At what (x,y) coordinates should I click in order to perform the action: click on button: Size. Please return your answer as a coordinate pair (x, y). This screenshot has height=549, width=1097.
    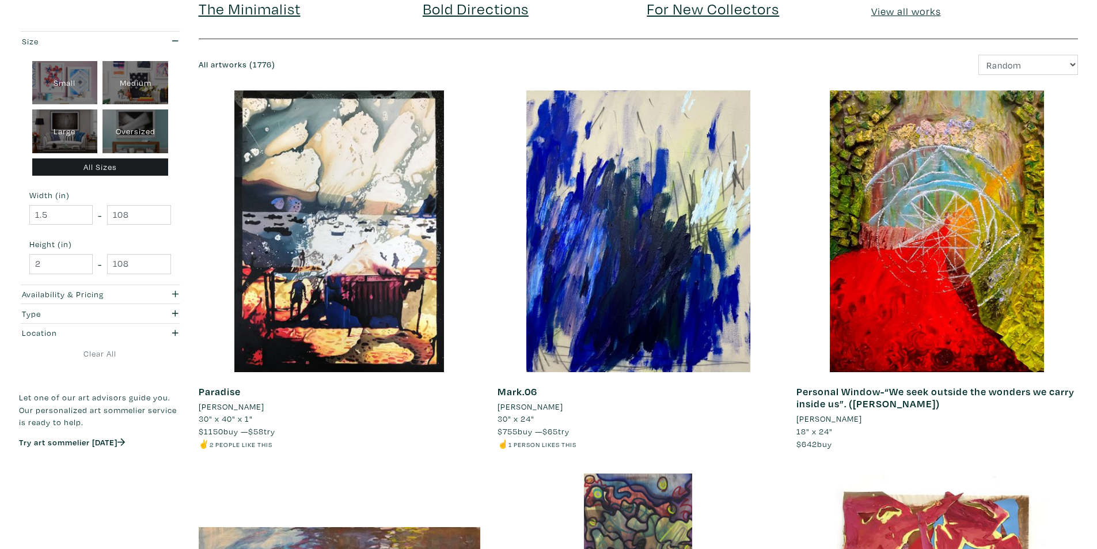
    Looking at the image, I should click on (100, 41).